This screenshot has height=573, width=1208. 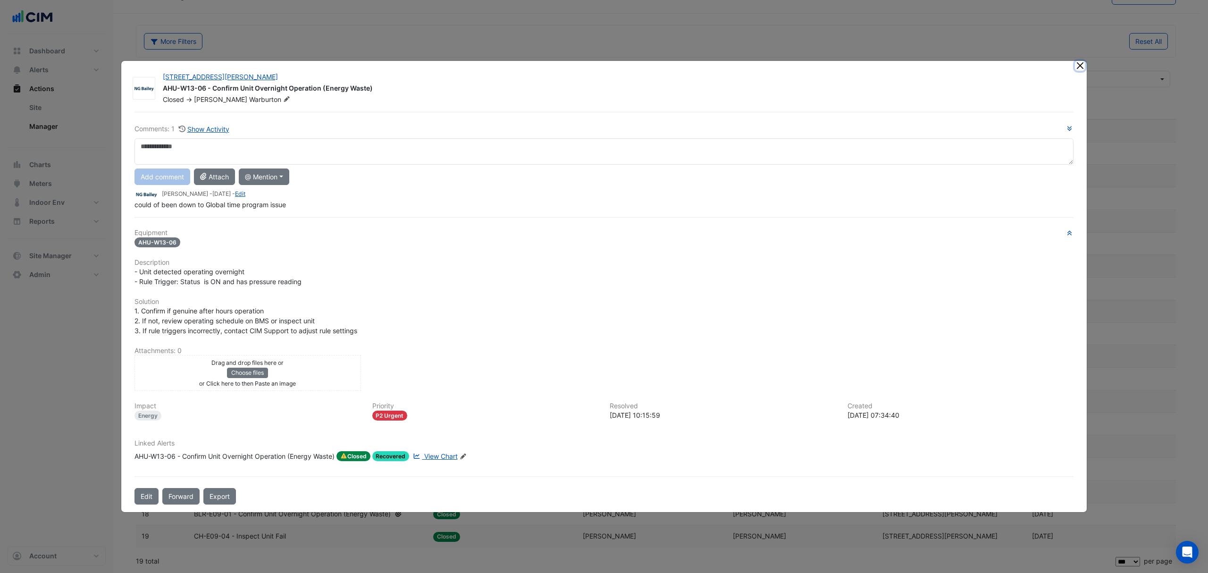 I want to click on div: Comments: 1, so click(x=182, y=129).